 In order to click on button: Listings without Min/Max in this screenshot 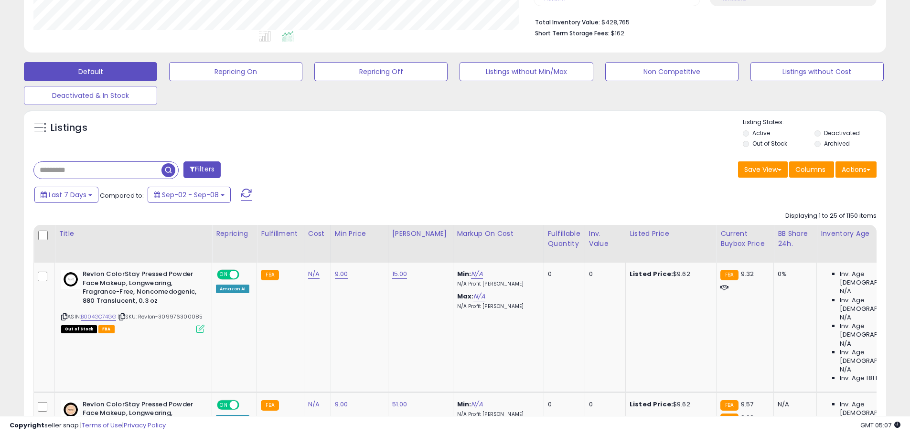, I will do `click(526, 72)`.